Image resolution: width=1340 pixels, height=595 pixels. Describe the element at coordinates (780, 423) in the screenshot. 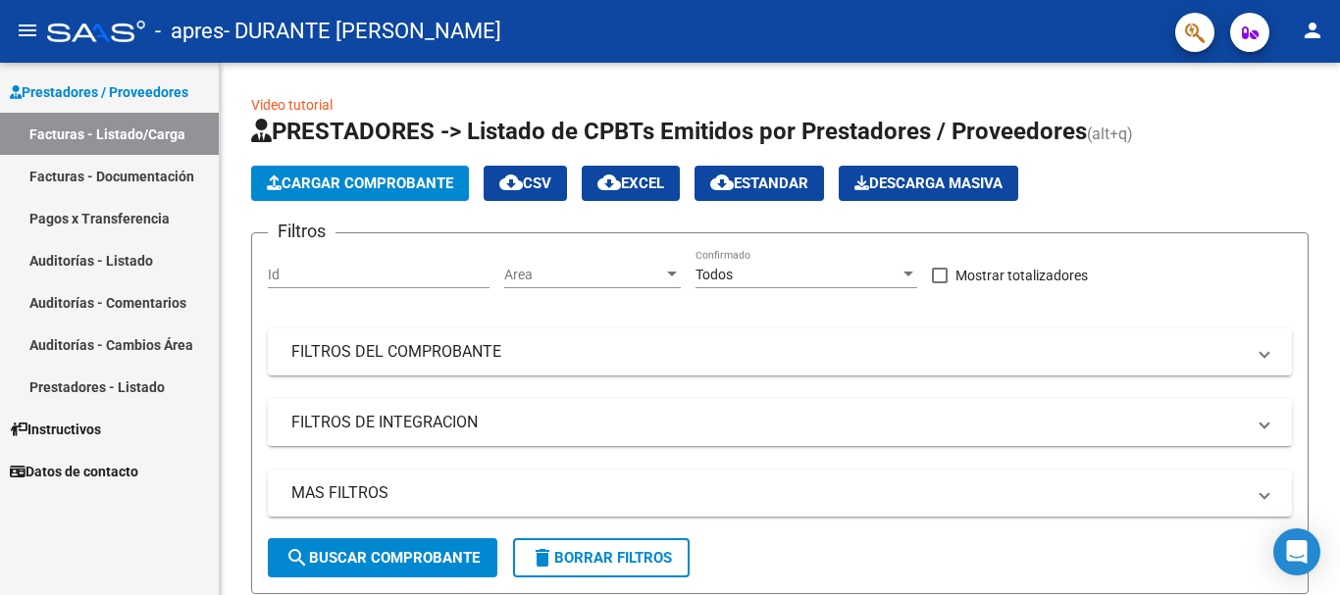

I see `mat-expansion-panel-header: FILTROS DE INTEGRACION` at that location.